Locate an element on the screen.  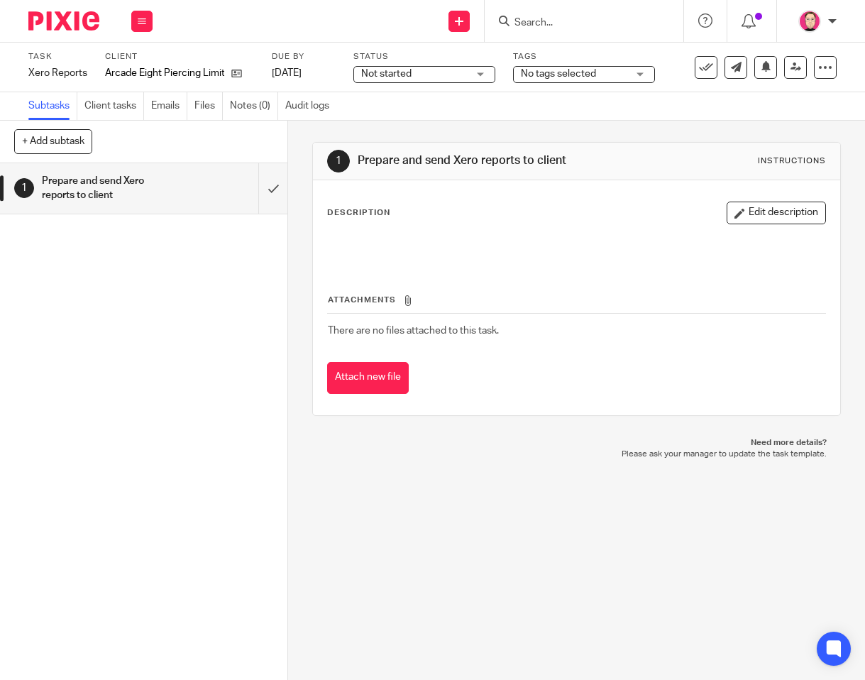
p: Need more details? is located at coordinates (576, 443).